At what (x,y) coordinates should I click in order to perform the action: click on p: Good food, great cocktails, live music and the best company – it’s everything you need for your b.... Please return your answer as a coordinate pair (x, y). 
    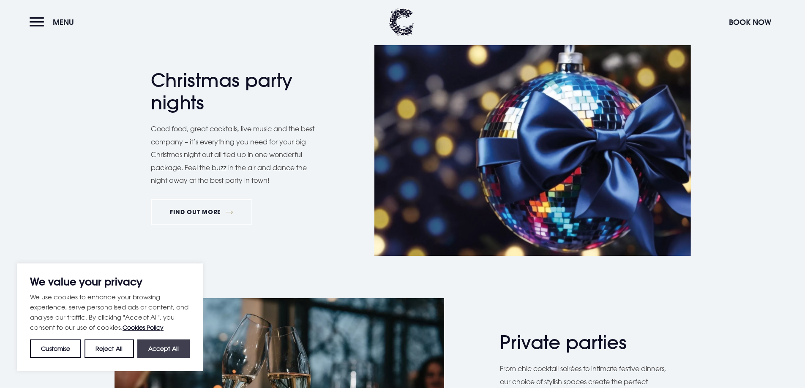
    Looking at the image, I should click on (237, 155).